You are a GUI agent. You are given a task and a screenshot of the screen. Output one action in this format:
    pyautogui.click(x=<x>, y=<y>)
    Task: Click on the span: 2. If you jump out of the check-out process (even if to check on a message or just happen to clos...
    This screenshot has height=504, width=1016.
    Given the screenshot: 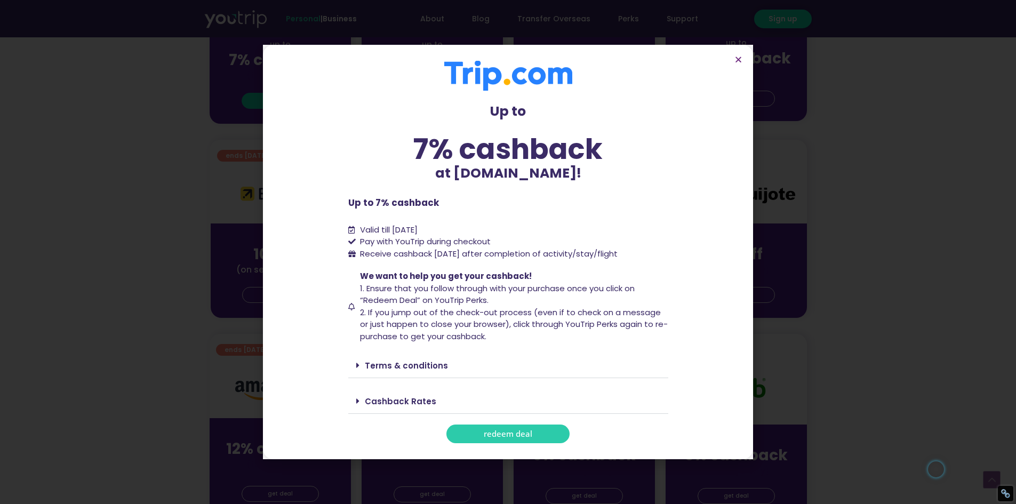 What is the action you would take?
    pyautogui.click(x=514, y=324)
    